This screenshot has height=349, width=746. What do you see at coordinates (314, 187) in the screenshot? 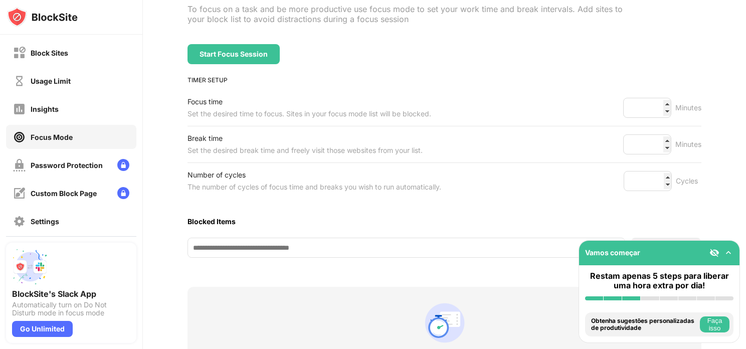
I see `div: The number of cycles of focus time and breaks you wish to run automatically.` at bounding box center [314, 187].